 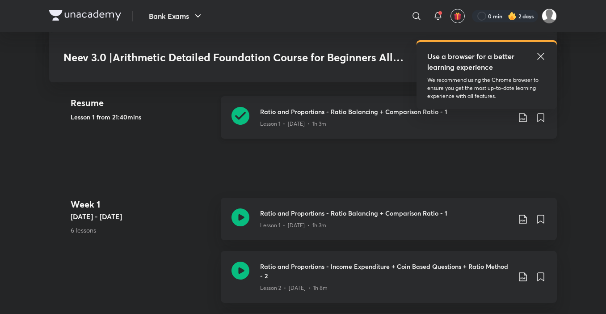 I want to click on button: avatar, so click(x=457, y=16).